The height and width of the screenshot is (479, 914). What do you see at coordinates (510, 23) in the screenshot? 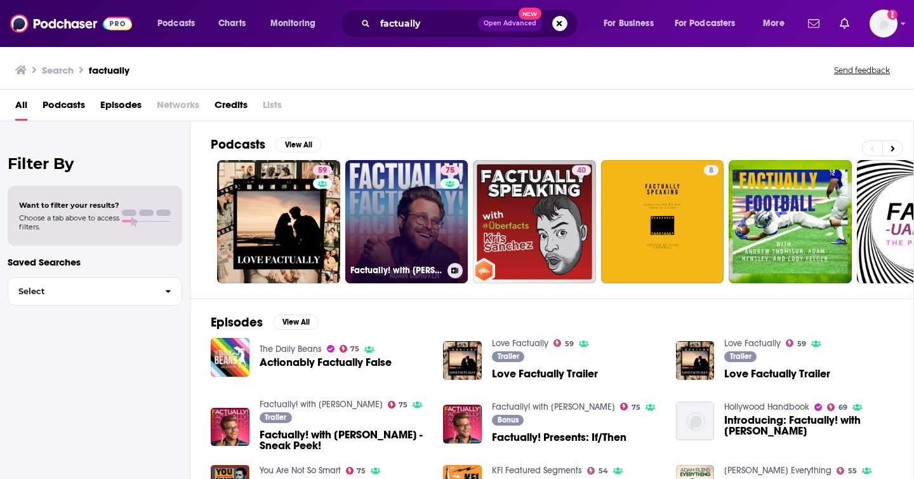
I see `button: Open AdvancedNew` at bounding box center [510, 23].